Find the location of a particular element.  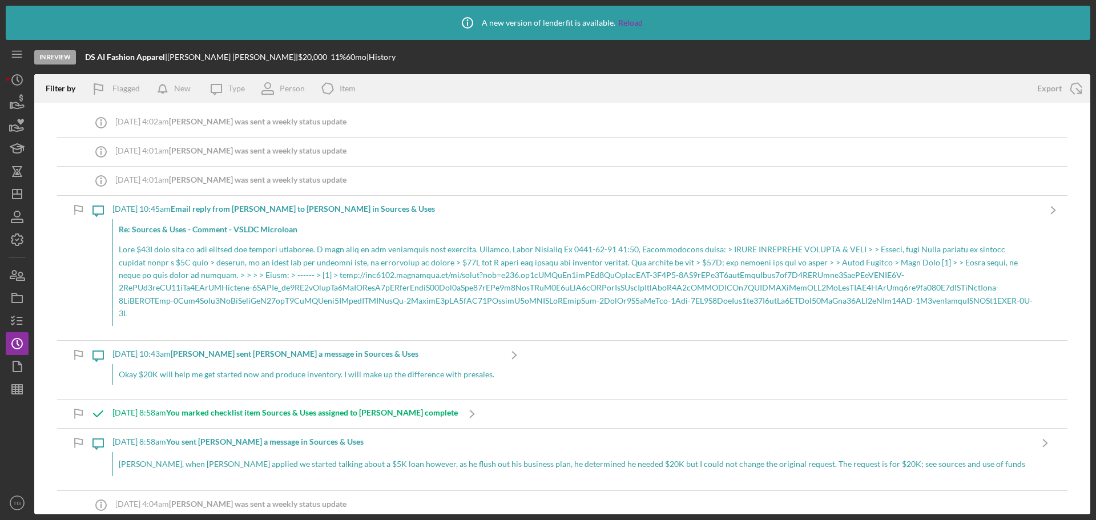

button: Flagged is located at coordinates (118, 89).